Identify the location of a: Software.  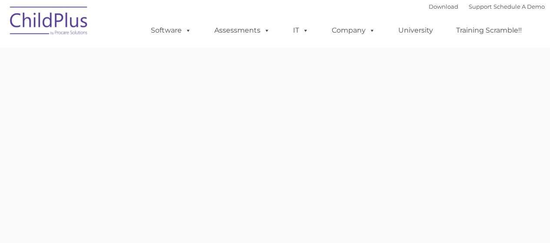
(171, 30).